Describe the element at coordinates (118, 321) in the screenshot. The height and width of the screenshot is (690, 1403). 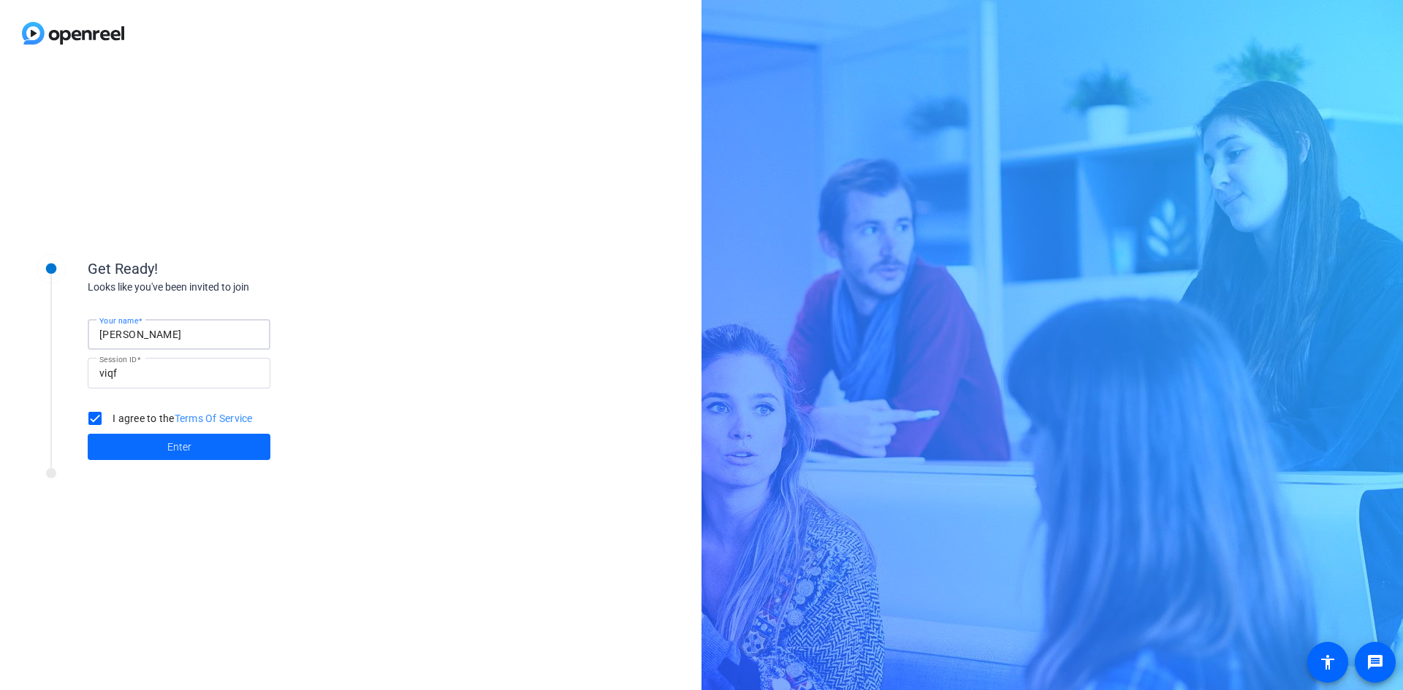
I see `mat-label: Your name` at that location.